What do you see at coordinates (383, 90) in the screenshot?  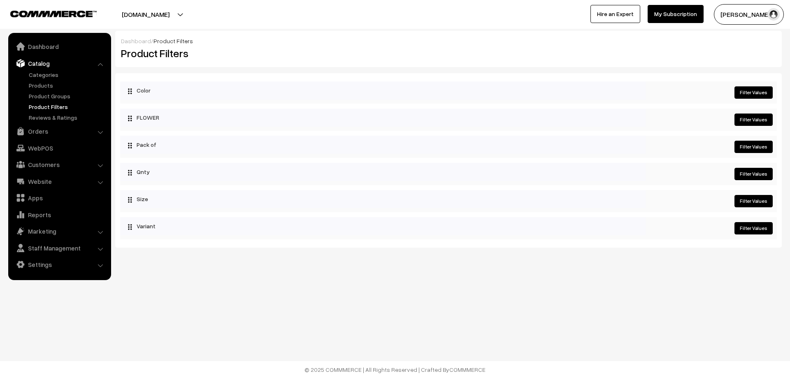 I see `div: Color` at bounding box center [383, 90].